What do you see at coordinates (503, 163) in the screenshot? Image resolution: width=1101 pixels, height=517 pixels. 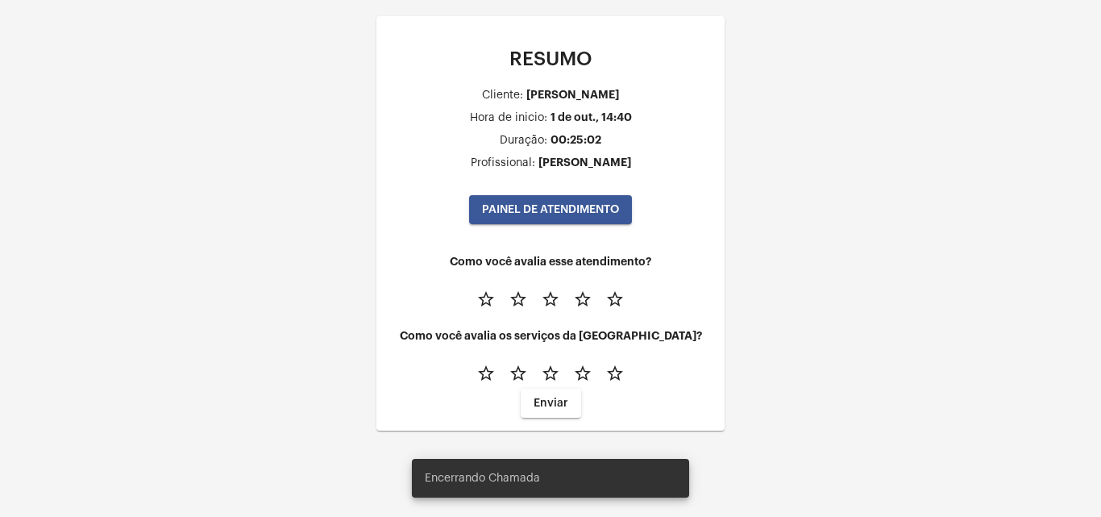 I see `div: Profissional:` at bounding box center [503, 163].